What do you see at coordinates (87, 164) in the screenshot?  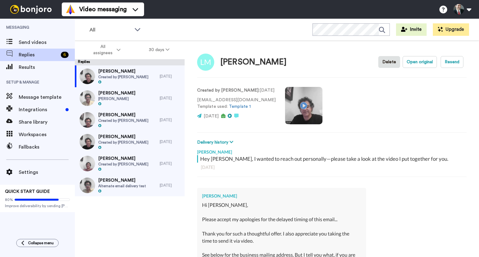 I see `img: 3ef9698e-9007-4838-81c6-0163995abf1c-thumb.jpg` at bounding box center [87, 164].